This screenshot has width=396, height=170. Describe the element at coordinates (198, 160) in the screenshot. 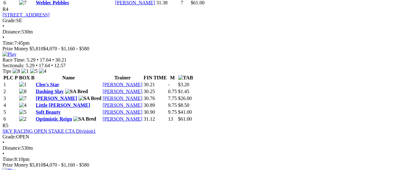

I see `div: 8:10pm` at that location.